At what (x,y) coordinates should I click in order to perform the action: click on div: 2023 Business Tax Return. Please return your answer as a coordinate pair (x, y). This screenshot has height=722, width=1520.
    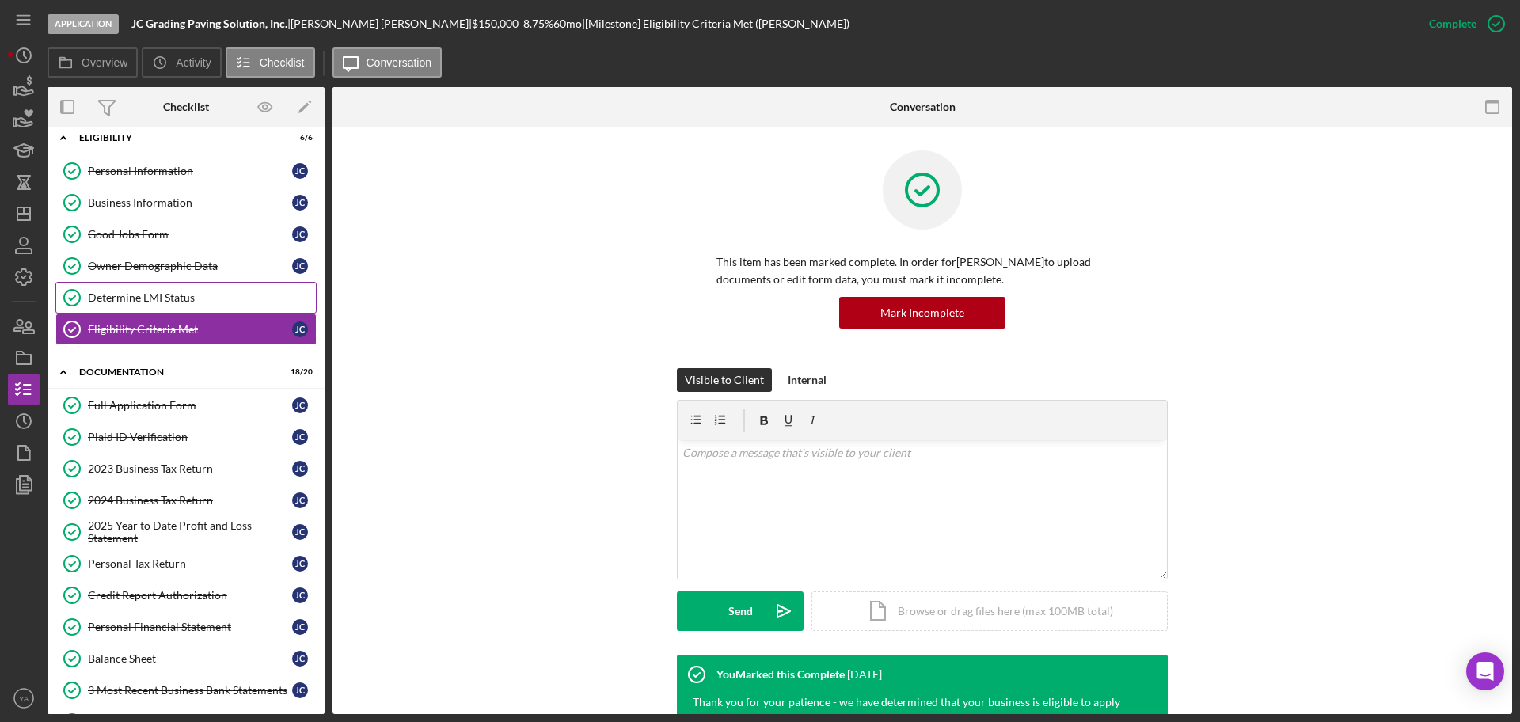
    Looking at the image, I should click on (190, 469).